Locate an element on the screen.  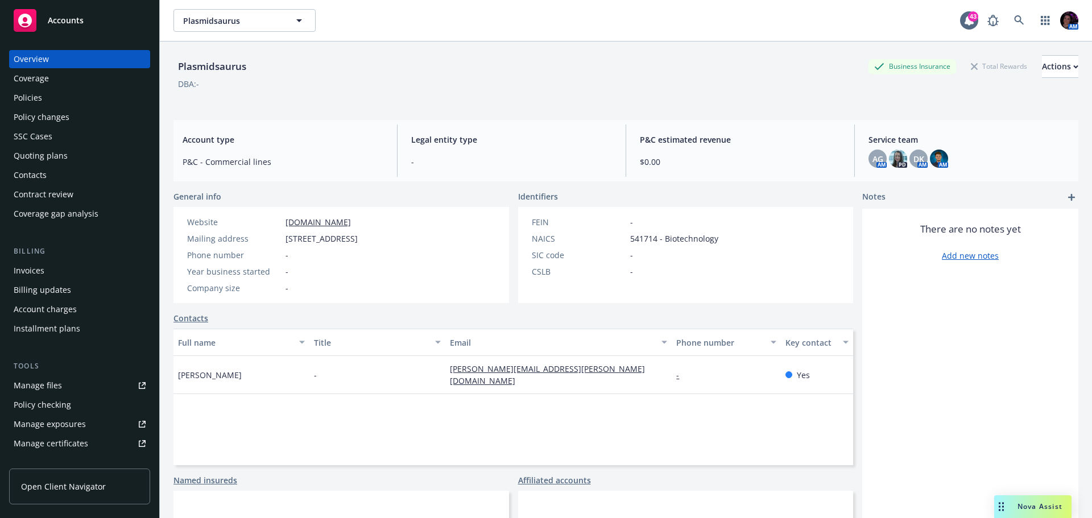
a: Accounts is located at coordinates (80, 20).